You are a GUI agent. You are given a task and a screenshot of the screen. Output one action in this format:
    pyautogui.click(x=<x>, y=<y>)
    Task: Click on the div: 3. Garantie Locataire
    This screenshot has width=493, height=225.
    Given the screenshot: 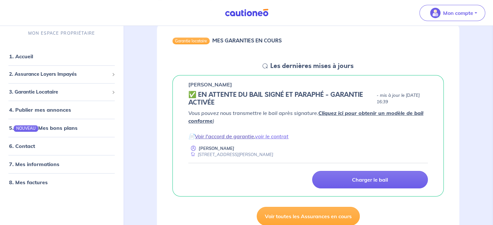 What is the action you would take?
    pyautogui.click(x=62, y=92)
    